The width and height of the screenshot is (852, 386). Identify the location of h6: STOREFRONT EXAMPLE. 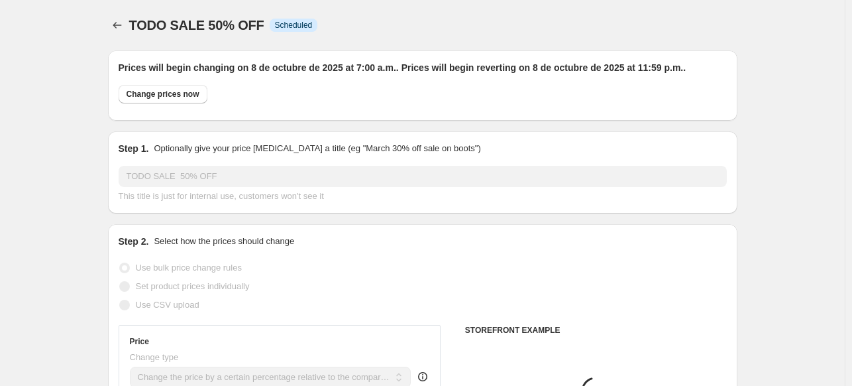
(595, 330).